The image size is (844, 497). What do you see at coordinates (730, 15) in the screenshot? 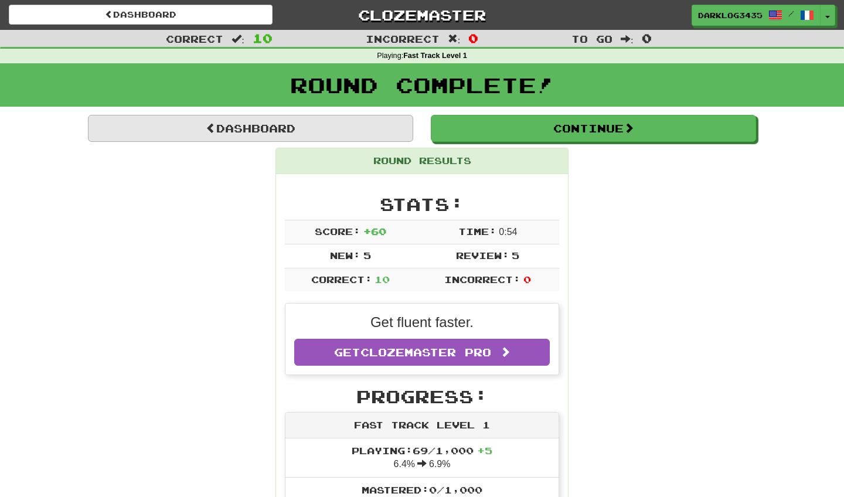
I see `span: DarkLog3435` at bounding box center [730, 15].